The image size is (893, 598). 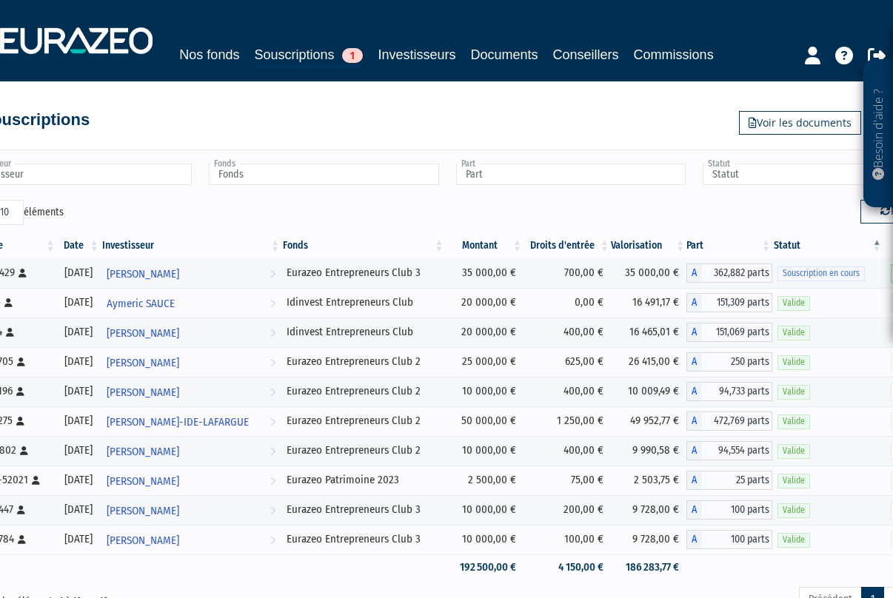 I want to click on td: 700,00 €, so click(x=567, y=273).